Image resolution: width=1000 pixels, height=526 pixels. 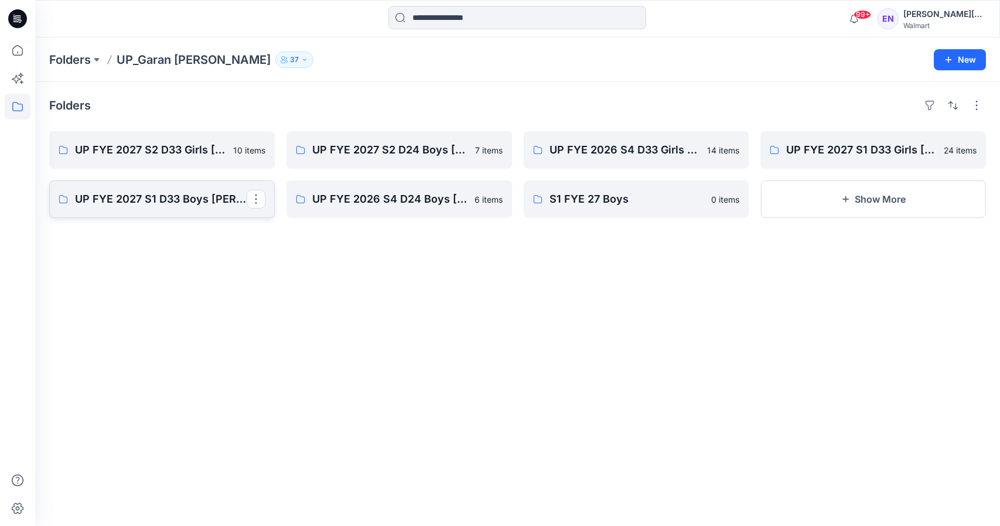 I want to click on h4: Folders, so click(x=70, y=105).